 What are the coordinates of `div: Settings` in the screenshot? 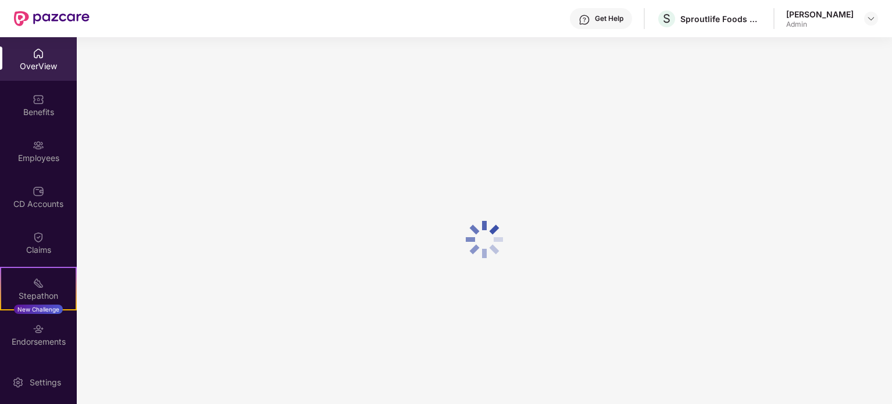 It's located at (45, 383).